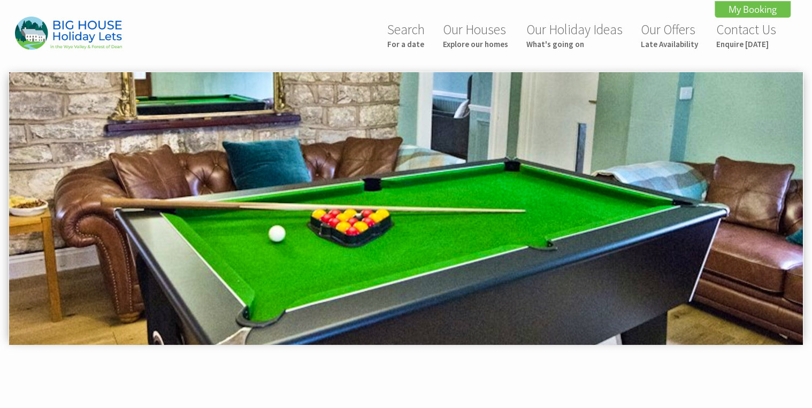 The height and width of the screenshot is (408, 812). Describe the element at coordinates (406, 44) in the screenshot. I see `small: For a date` at that location.